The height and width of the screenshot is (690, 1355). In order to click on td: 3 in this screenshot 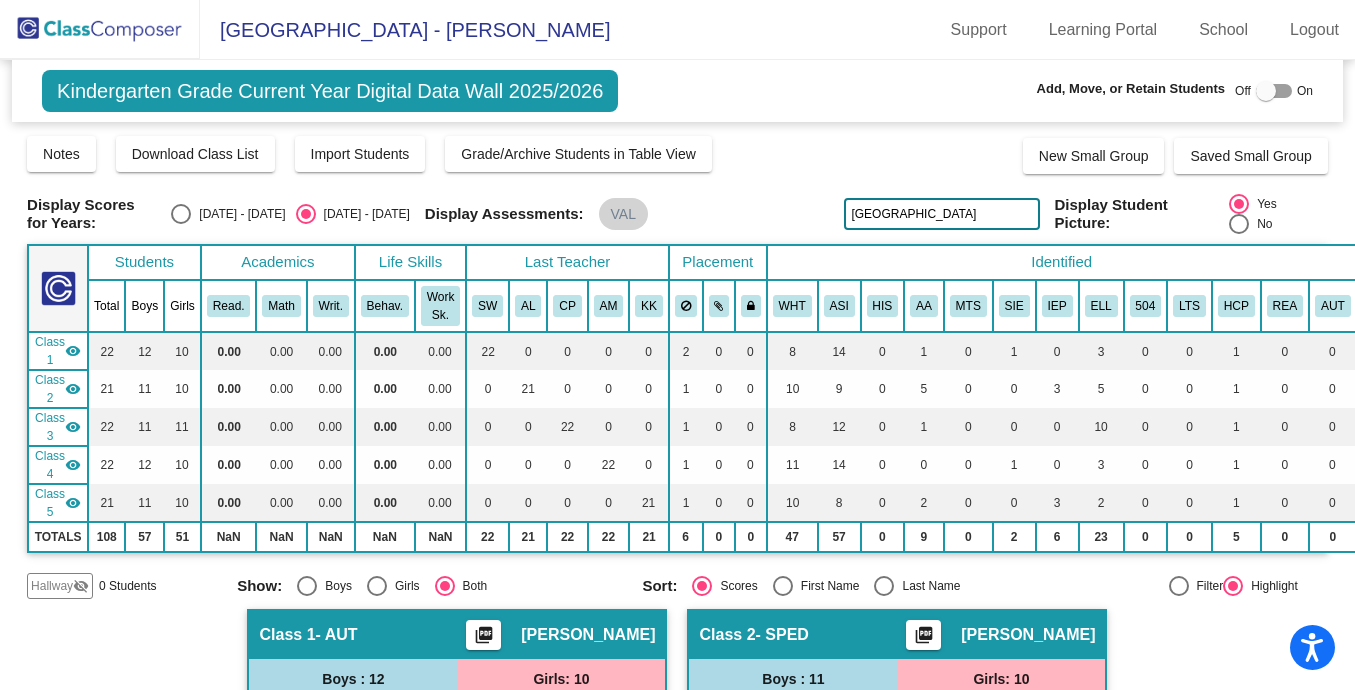, I will do `click(1057, 503)`.